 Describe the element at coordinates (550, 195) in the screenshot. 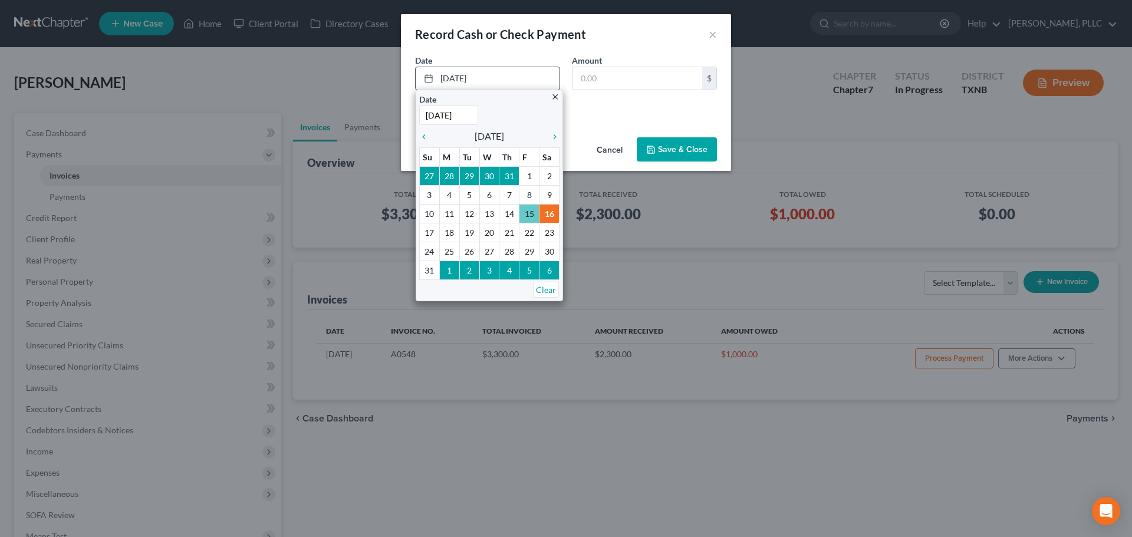

I see `td: 9` at that location.